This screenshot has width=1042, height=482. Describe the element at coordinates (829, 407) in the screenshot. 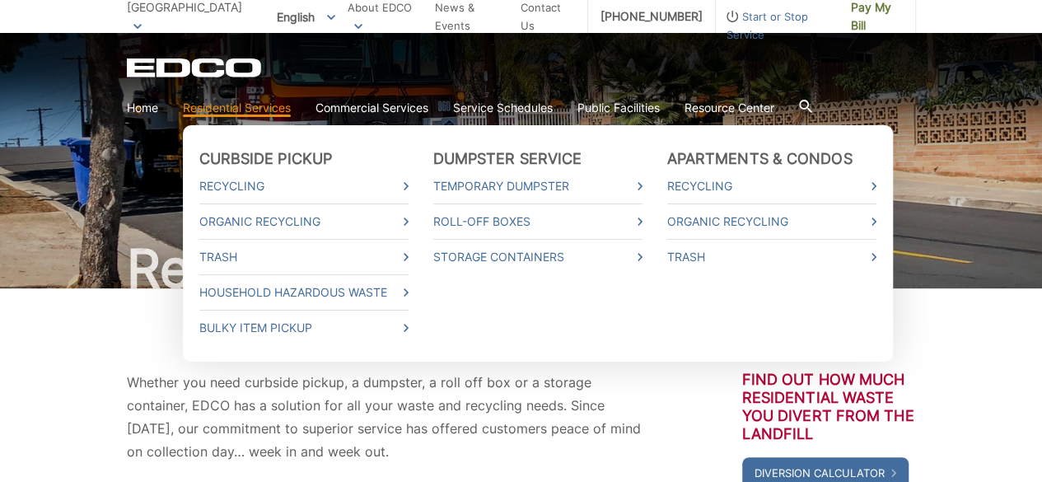

I see `h3: Find out how much residential waste you divert from the landfill` at that location.